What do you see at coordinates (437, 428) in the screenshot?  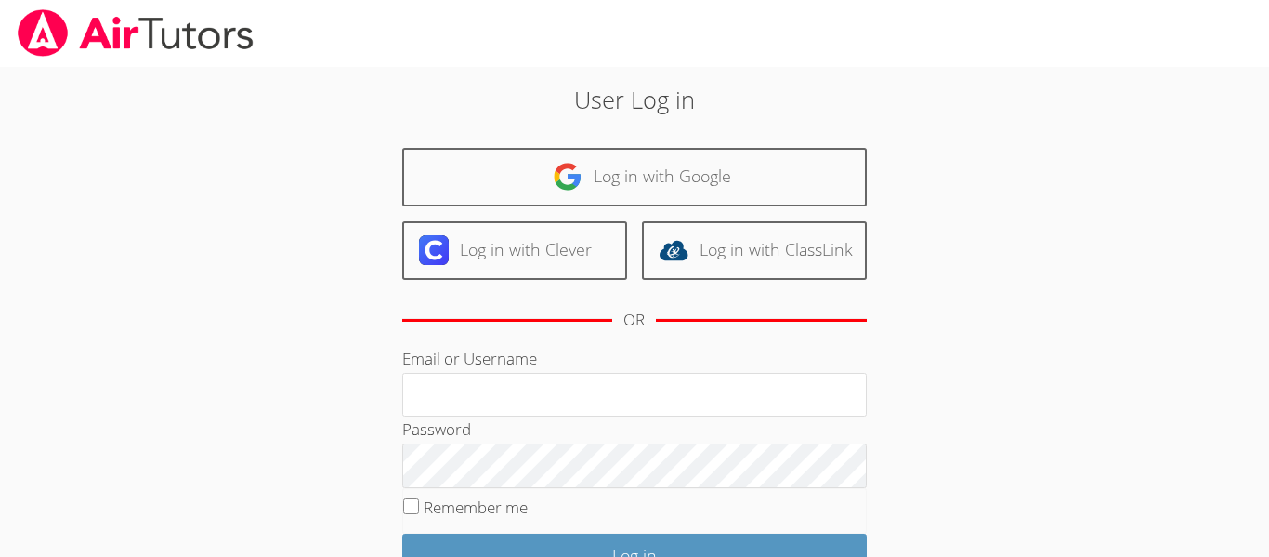 I see `label: Password` at bounding box center [437, 428].